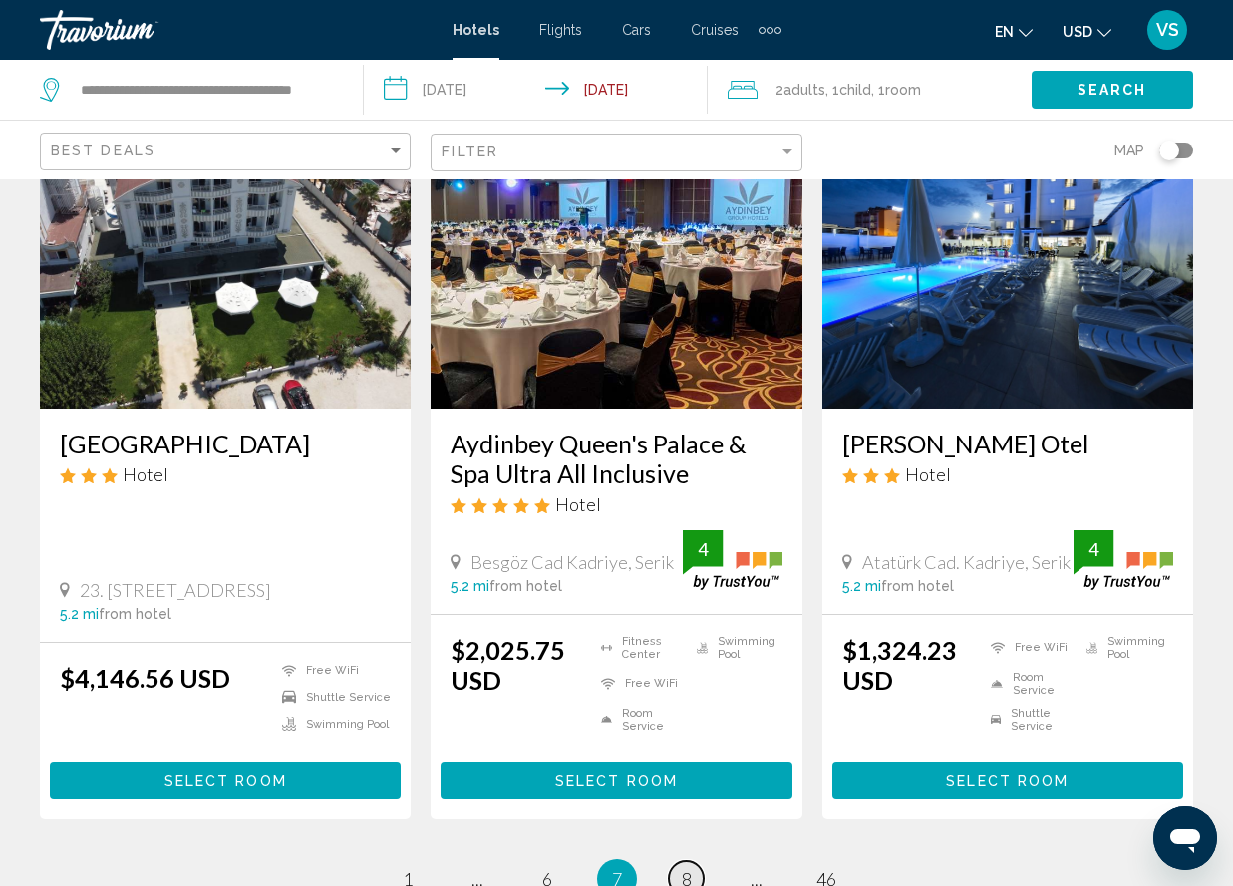 The image size is (1233, 886). I want to click on button: Check-in date: Sep 22, 2025 Check-out date: Oct 3, 2025, so click(535, 90).